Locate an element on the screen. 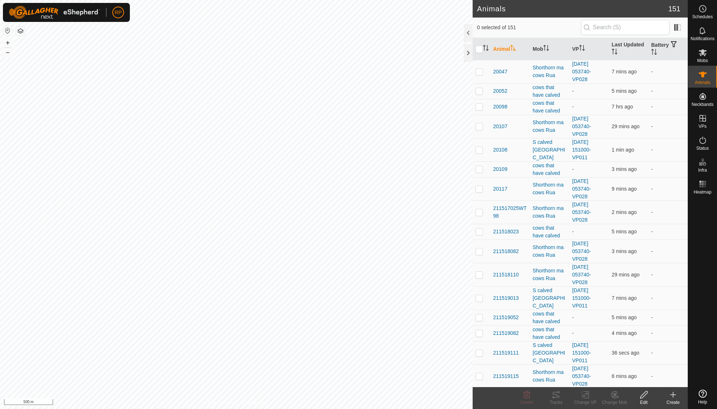  span: 20108 is located at coordinates (500, 150).